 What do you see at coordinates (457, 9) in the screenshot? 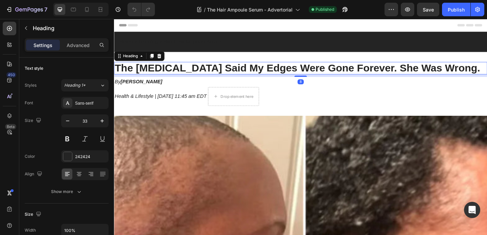
I see `button: Publish` at bounding box center [457, 9].